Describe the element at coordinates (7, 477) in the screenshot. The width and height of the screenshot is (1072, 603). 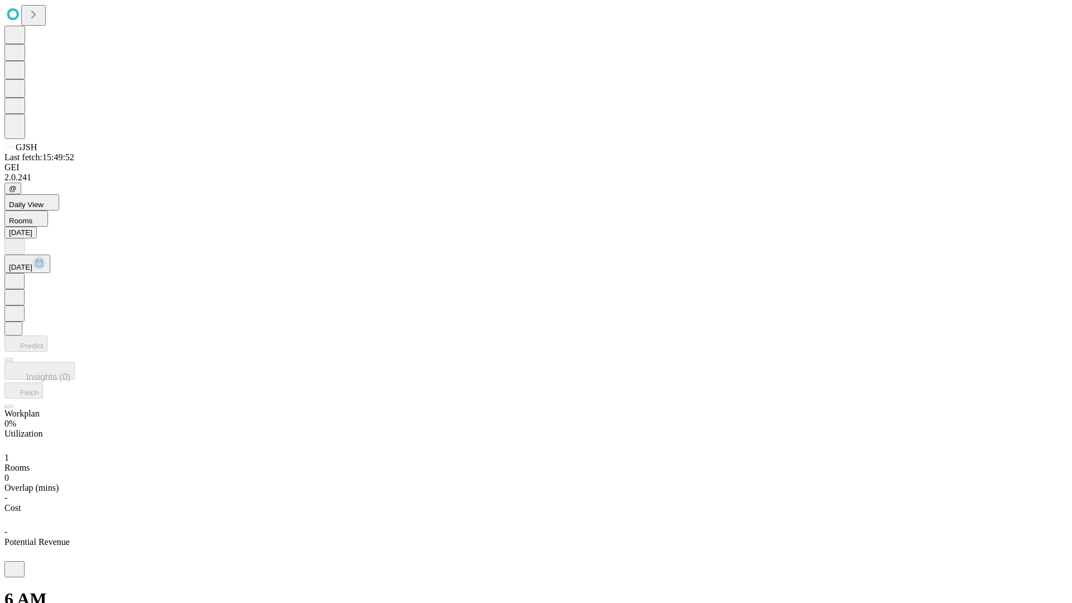
I see `span: 0` at that location.